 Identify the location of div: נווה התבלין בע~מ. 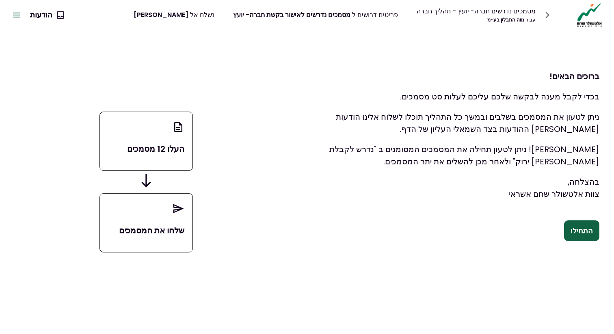
(476, 20).